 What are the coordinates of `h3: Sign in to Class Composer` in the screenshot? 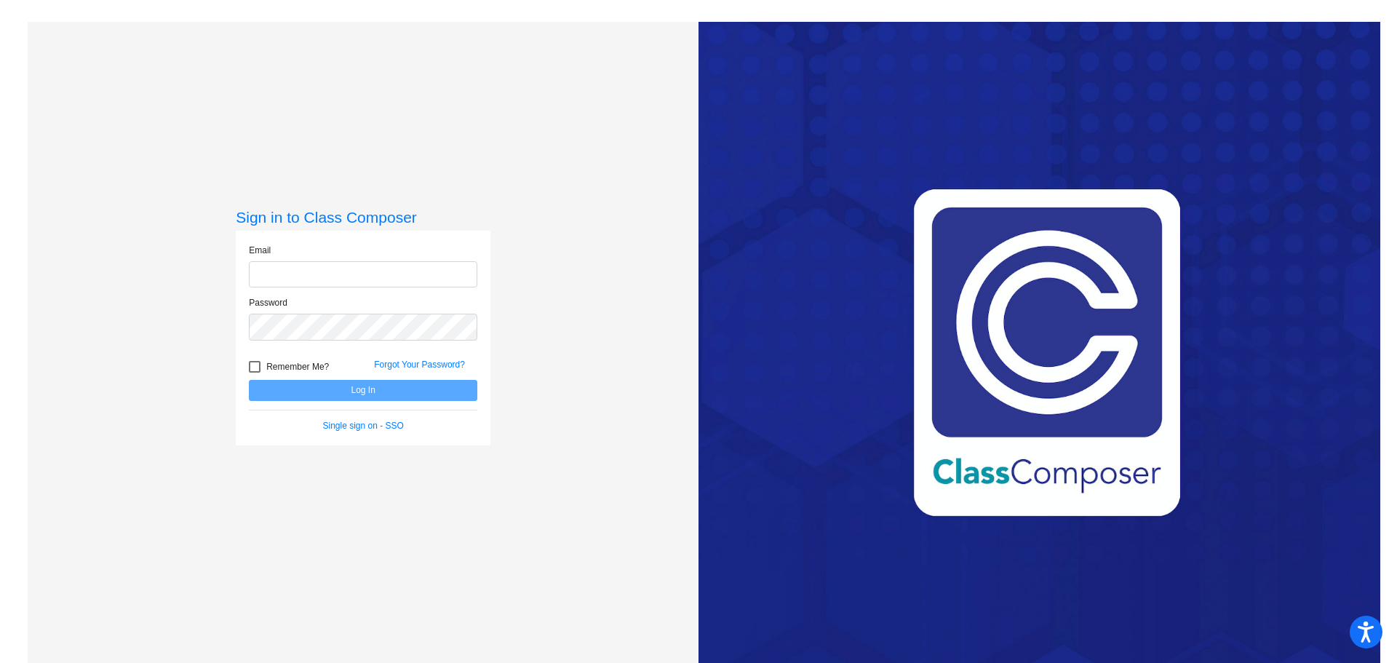 It's located at (363, 217).